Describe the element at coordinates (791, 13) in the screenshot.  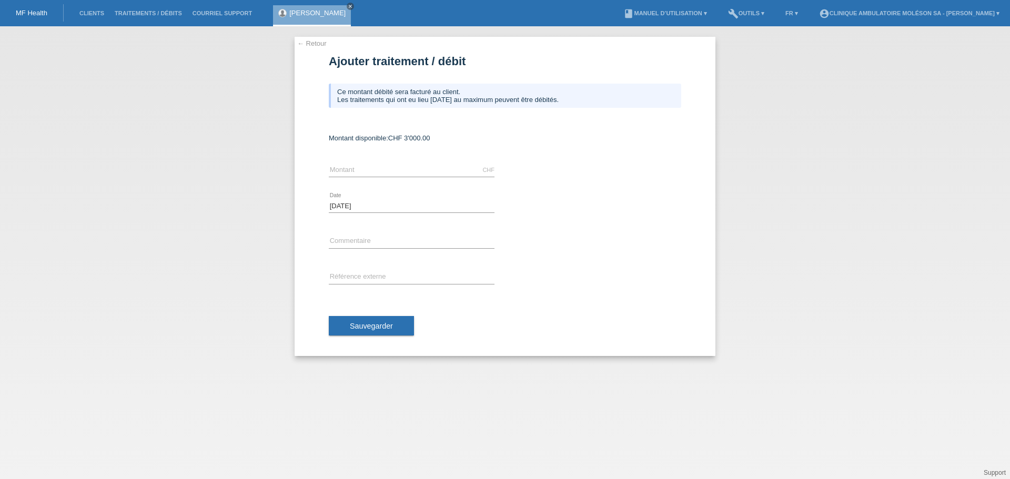
I see `a: FR ▾` at that location.